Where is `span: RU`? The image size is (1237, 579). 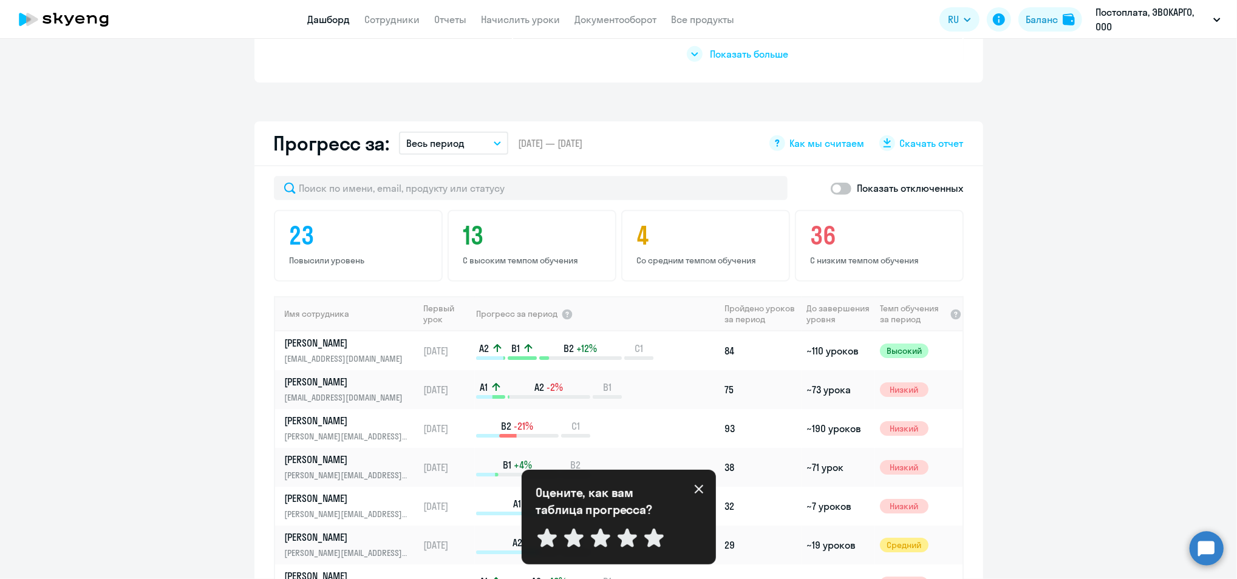 span: RU is located at coordinates (954, 19).